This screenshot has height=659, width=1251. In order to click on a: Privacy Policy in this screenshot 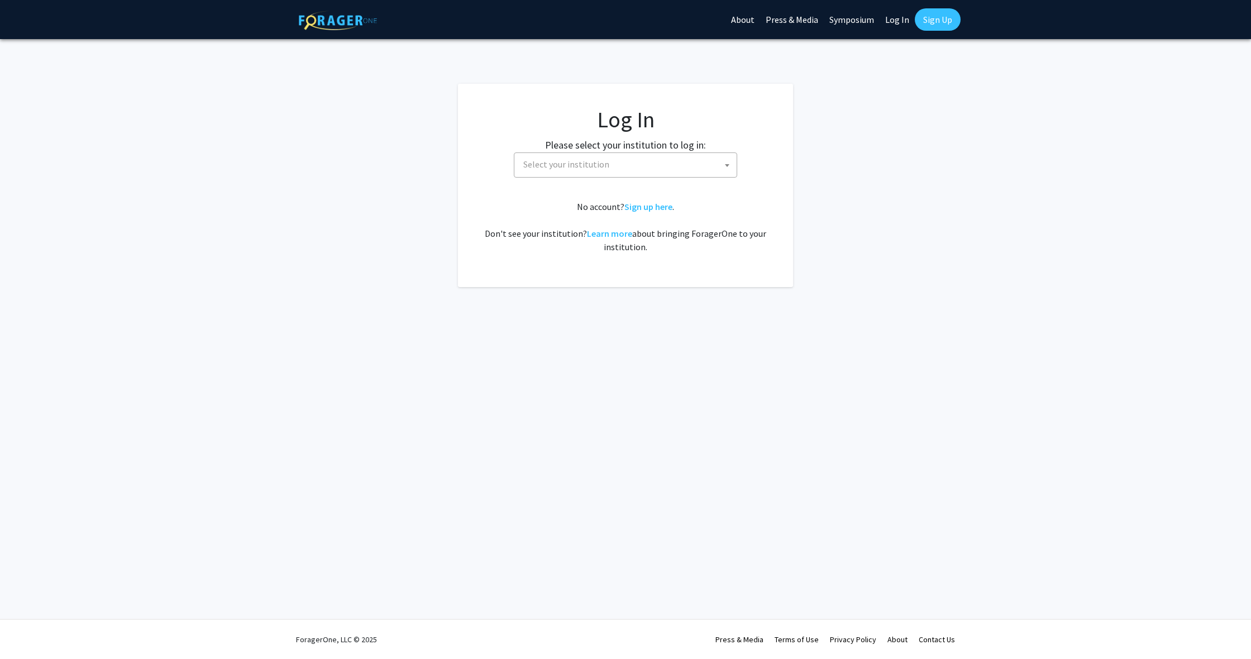, I will do `click(853, 640)`.